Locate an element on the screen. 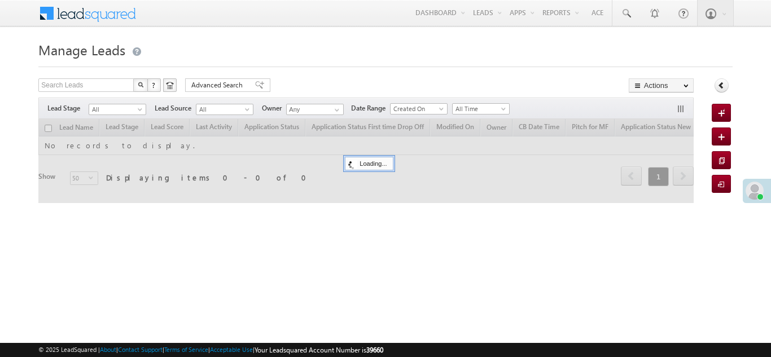  span: Lead Source is located at coordinates (175, 108).